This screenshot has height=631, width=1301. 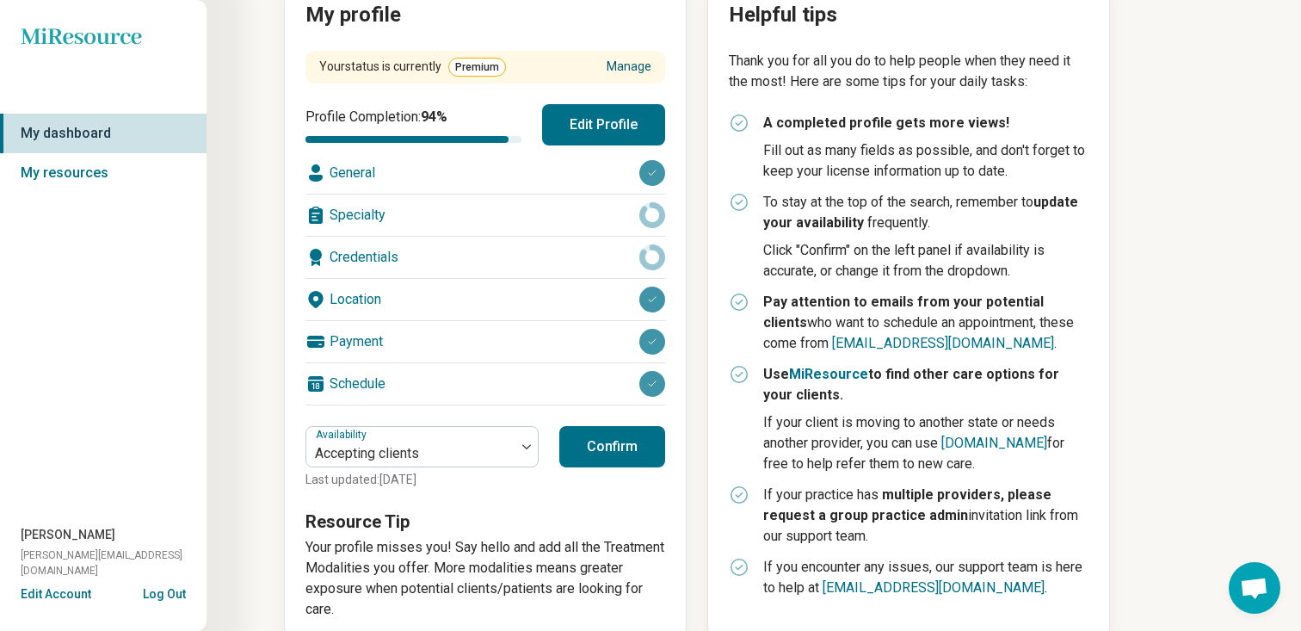 What do you see at coordinates (907, 504) in the screenshot?
I see `strong: multiple providers, please request a group practice admin` at bounding box center [907, 504].